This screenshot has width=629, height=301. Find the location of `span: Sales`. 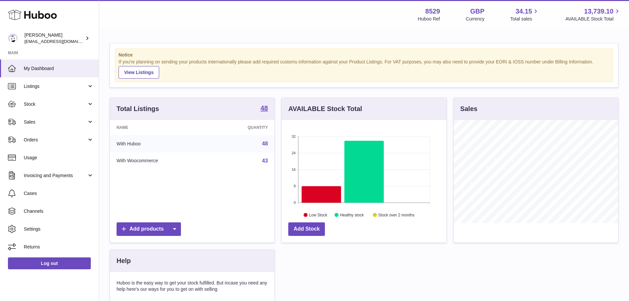

span: Sales is located at coordinates (55, 122).